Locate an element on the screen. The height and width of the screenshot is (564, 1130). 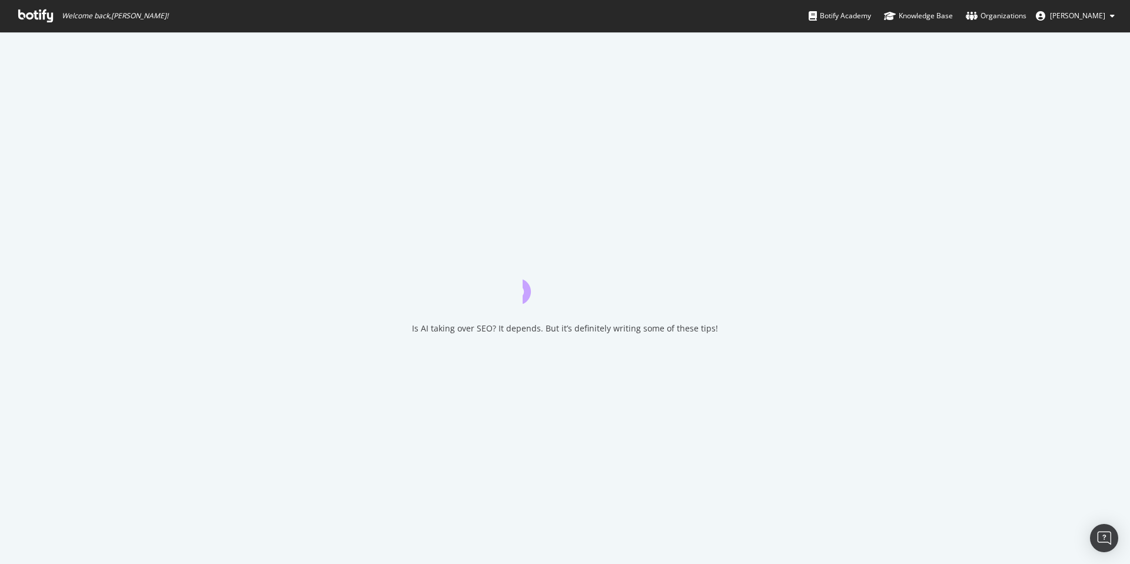
div: Knowledge Base is located at coordinates (919, 16).